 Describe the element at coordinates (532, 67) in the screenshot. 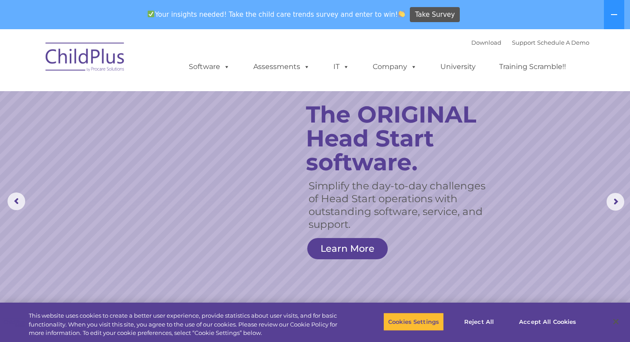

I see `a: Training Scramble!!` at that location.